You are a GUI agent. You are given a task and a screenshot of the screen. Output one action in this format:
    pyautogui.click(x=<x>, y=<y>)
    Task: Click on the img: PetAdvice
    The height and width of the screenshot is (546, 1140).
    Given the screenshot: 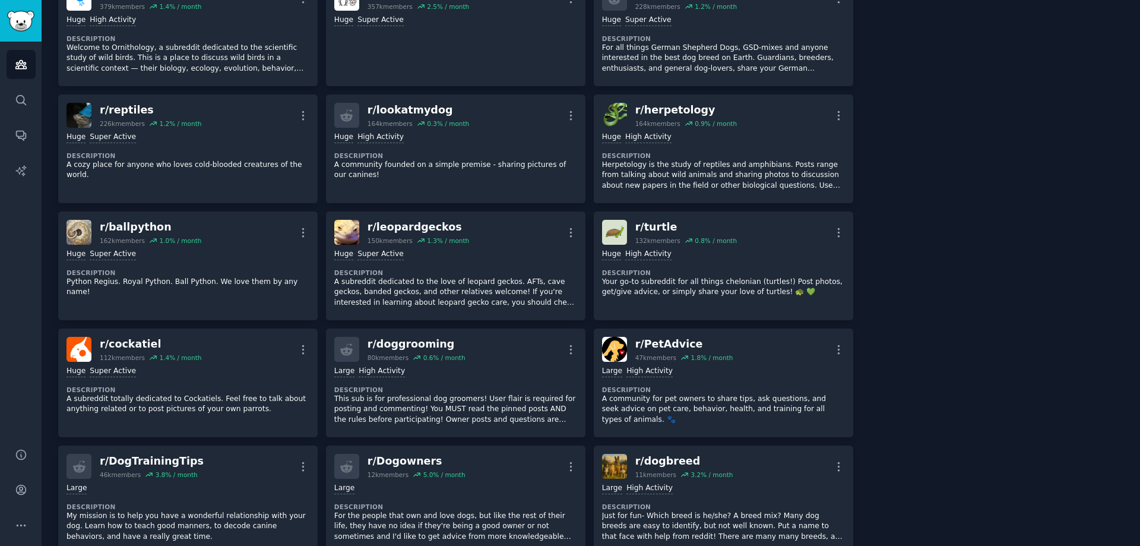 What is the action you would take?
    pyautogui.click(x=615, y=349)
    